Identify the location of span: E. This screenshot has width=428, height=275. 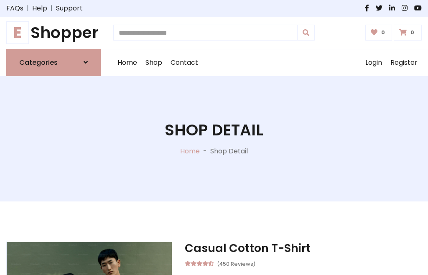
(18, 33).